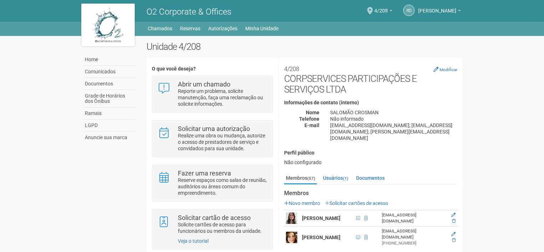  Describe the element at coordinates (381, 7) in the screenshot. I see `span: 4/208` at that location.